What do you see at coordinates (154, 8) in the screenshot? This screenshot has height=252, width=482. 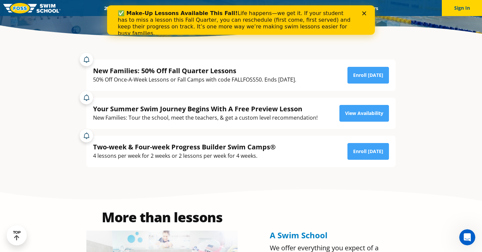 I see `a: Schools` at bounding box center [154, 8].